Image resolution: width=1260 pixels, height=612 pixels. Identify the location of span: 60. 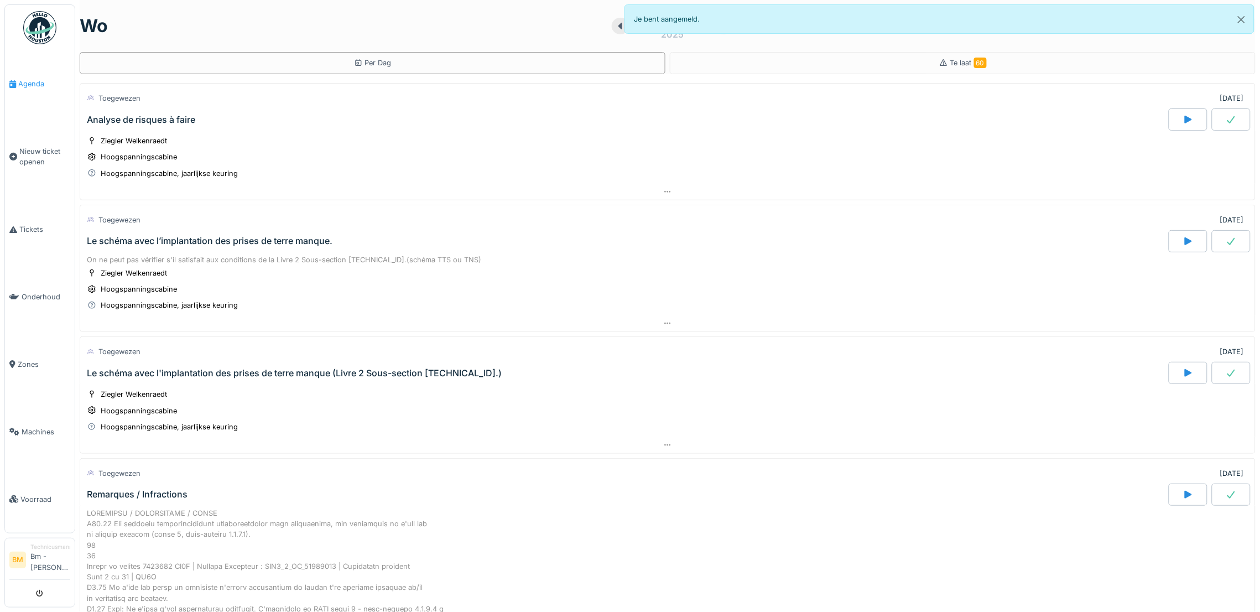
(980, 63).